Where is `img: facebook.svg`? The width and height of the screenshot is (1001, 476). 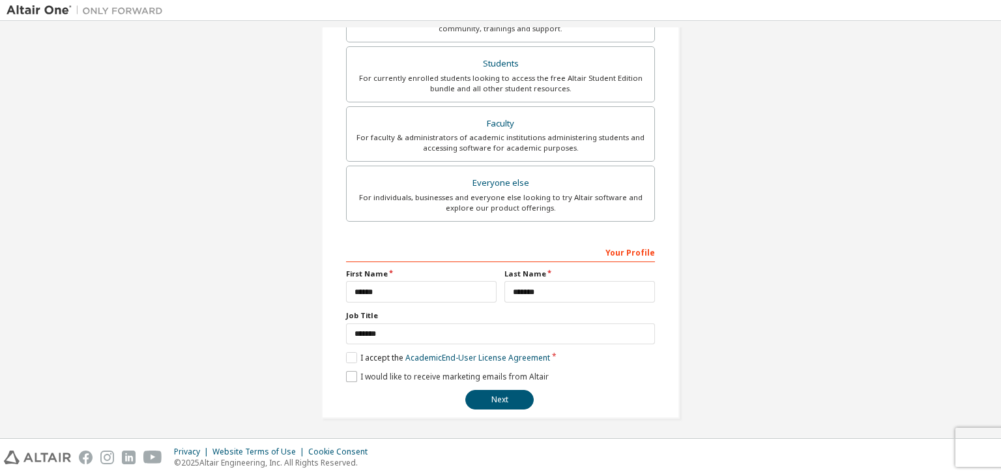 img: facebook.svg is located at coordinates (85, 457).